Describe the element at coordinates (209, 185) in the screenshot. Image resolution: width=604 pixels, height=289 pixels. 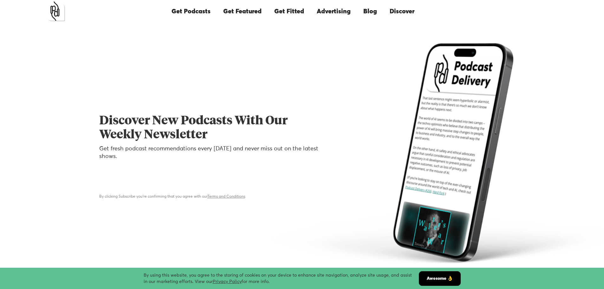
I see `form: Email Form` at that location.